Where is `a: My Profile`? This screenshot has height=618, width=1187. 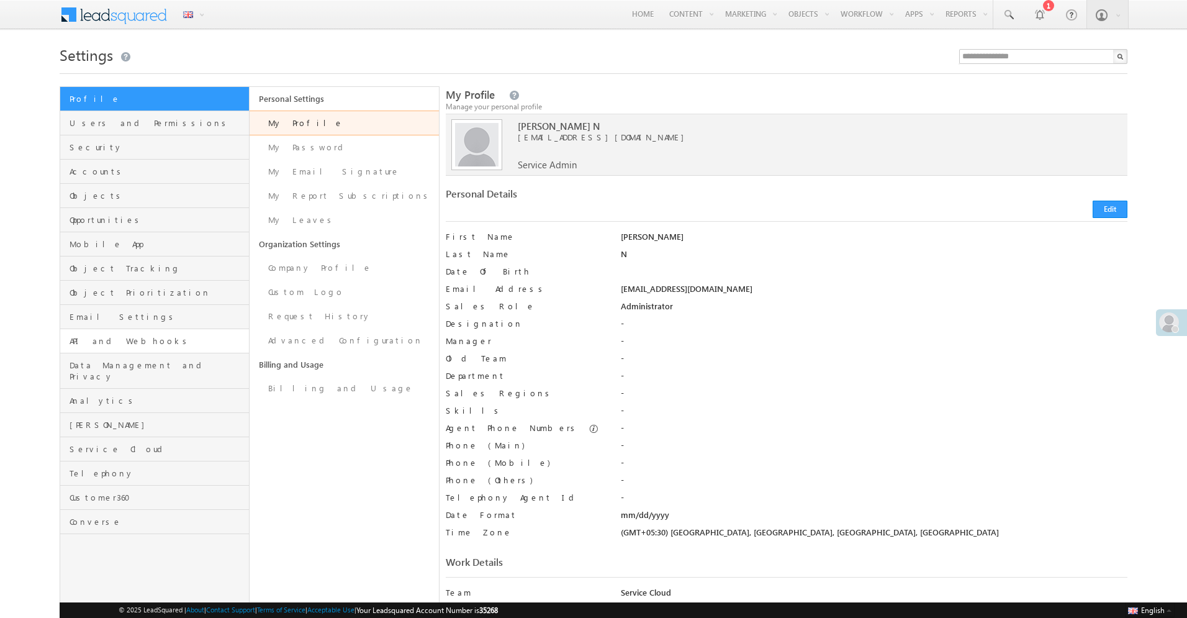
a: My Profile is located at coordinates (344, 123).